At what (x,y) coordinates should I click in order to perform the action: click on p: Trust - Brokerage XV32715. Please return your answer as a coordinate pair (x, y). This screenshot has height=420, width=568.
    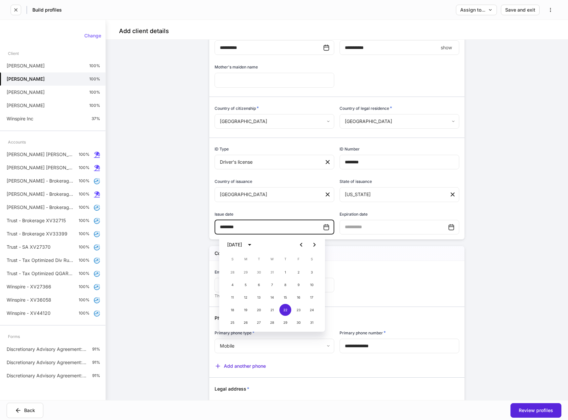
    Looking at the image, I should click on (36, 221).